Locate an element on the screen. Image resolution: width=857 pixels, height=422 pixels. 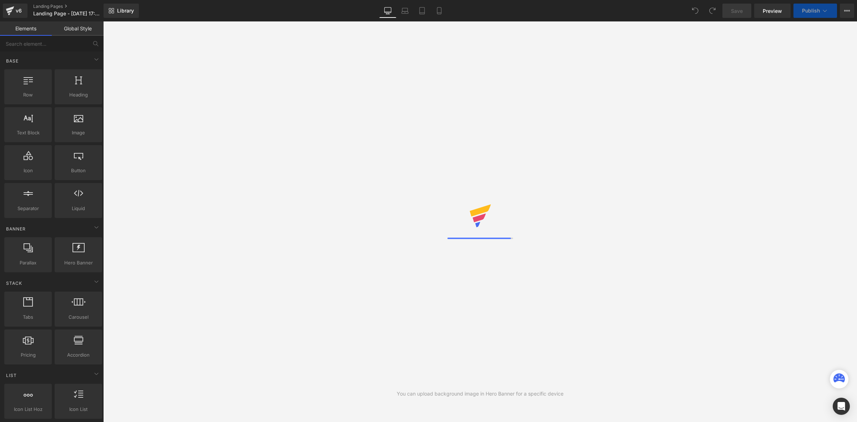
span: Base is located at coordinates (12, 61).